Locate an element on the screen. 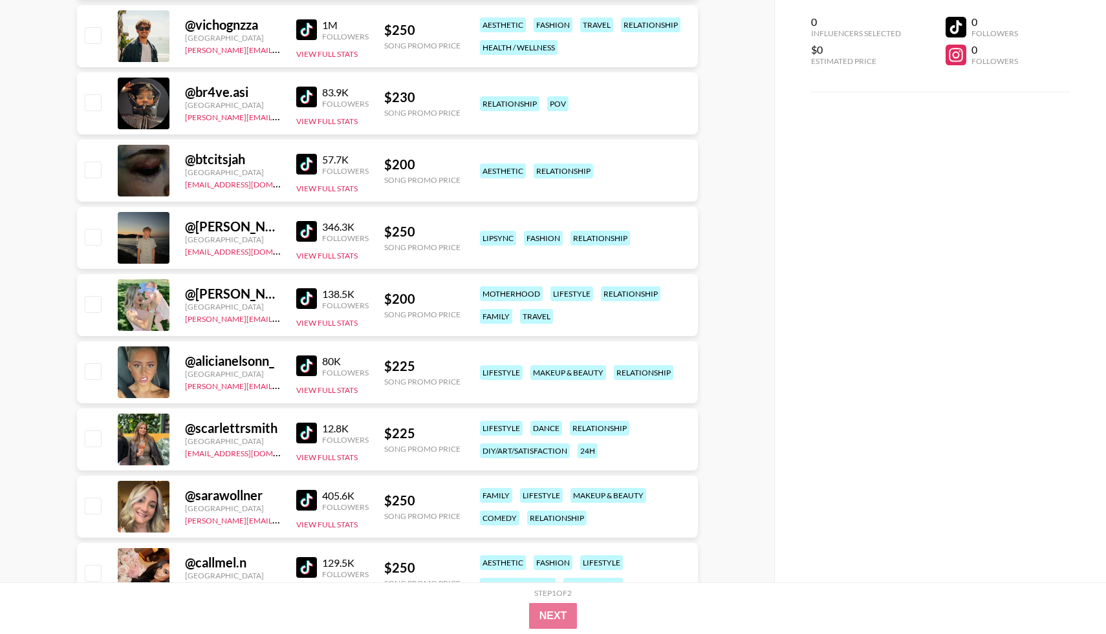 The image size is (1106, 634). div: @ callmel.n is located at coordinates (233, 563).